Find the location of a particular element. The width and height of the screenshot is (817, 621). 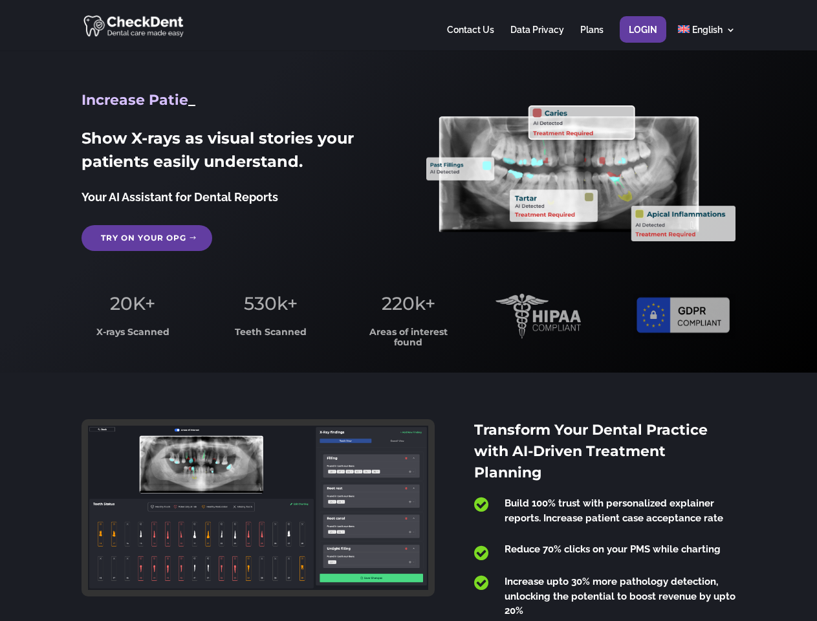

span: Your AI Assistant for Dental Reports is located at coordinates (180, 197).